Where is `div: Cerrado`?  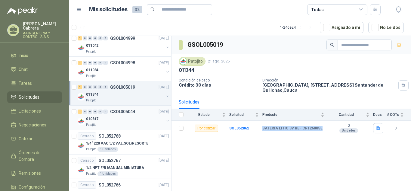 div: Cerrado is located at coordinates (87, 185).